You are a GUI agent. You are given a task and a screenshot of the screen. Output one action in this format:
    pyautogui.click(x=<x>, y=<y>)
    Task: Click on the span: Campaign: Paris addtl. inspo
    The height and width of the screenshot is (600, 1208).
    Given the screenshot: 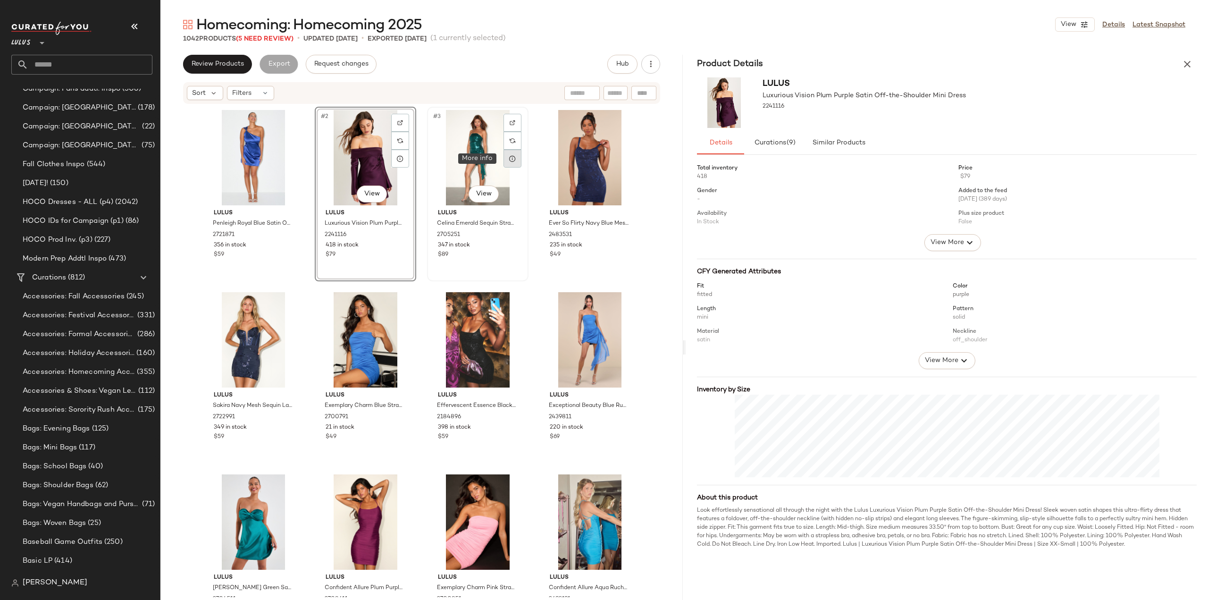 What is the action you would take?
    pyautogui.click(x=71, y=89)
    